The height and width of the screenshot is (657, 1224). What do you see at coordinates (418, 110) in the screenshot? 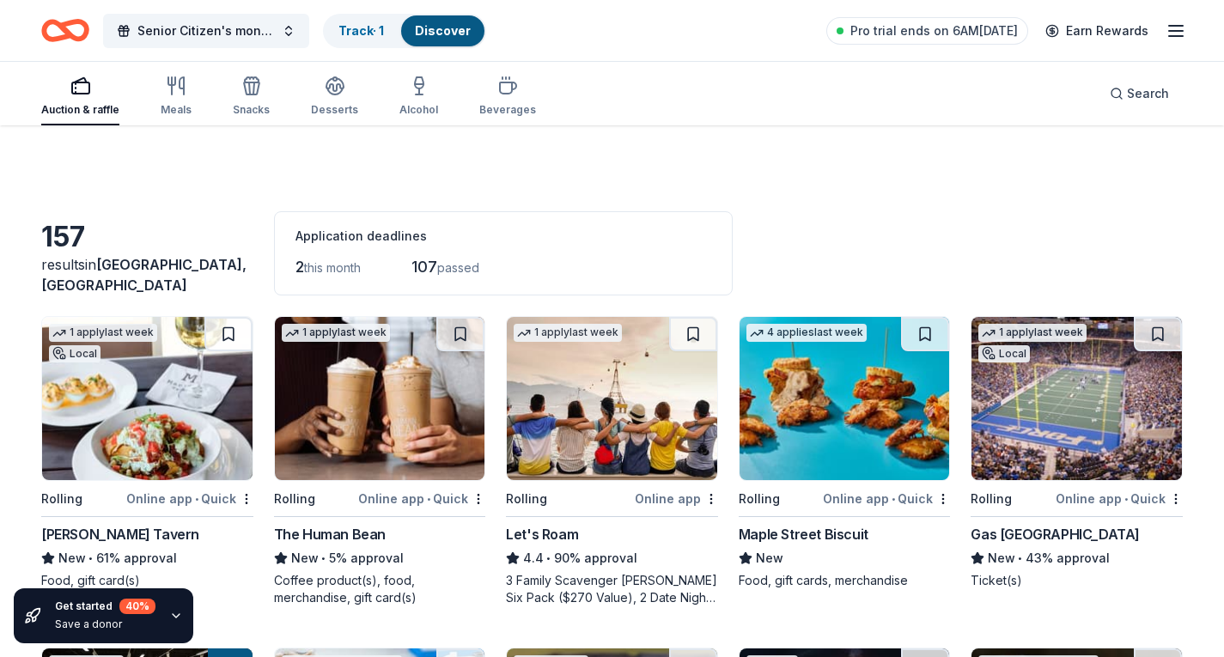
I see `div: Alcohol` at bounding box center [418, 110].